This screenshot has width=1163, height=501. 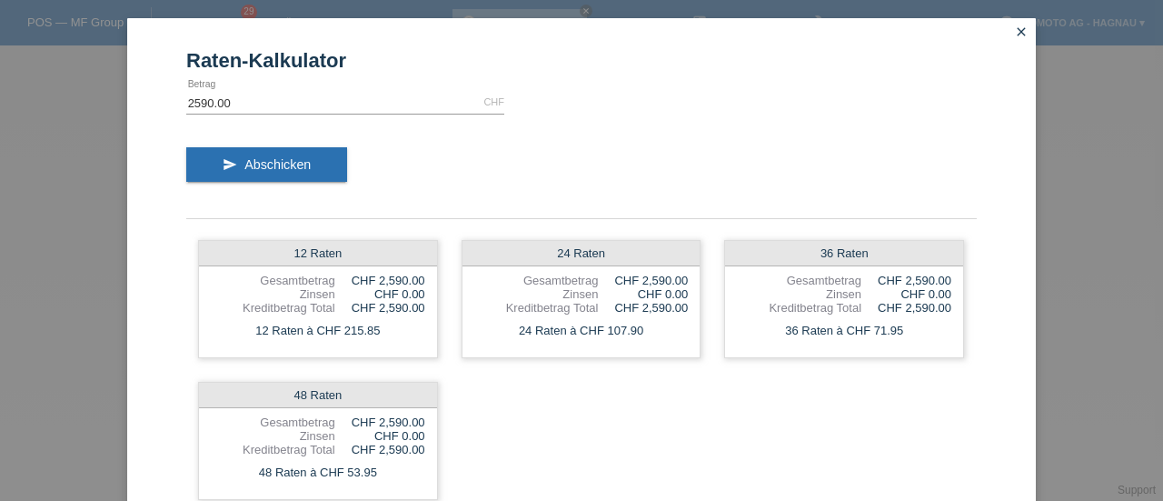 What do you see at coordinates (844, 254) in the screenshot?
I see `div: 36 Raten` at bounding box center [844, 254].